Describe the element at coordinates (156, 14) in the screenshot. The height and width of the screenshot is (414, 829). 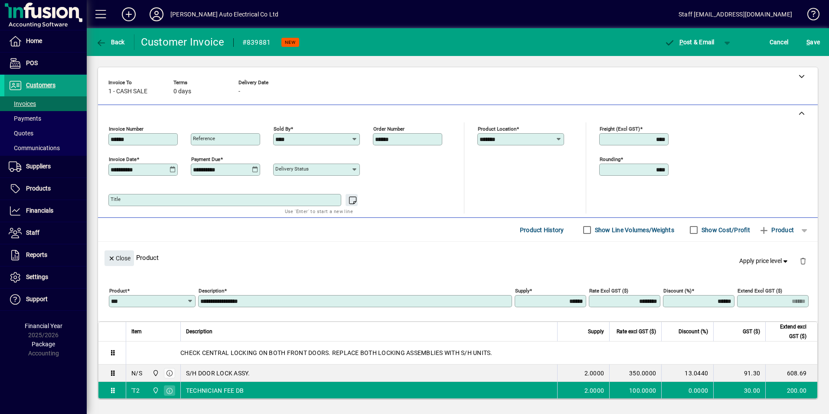
I see `button: Profile` at that location.